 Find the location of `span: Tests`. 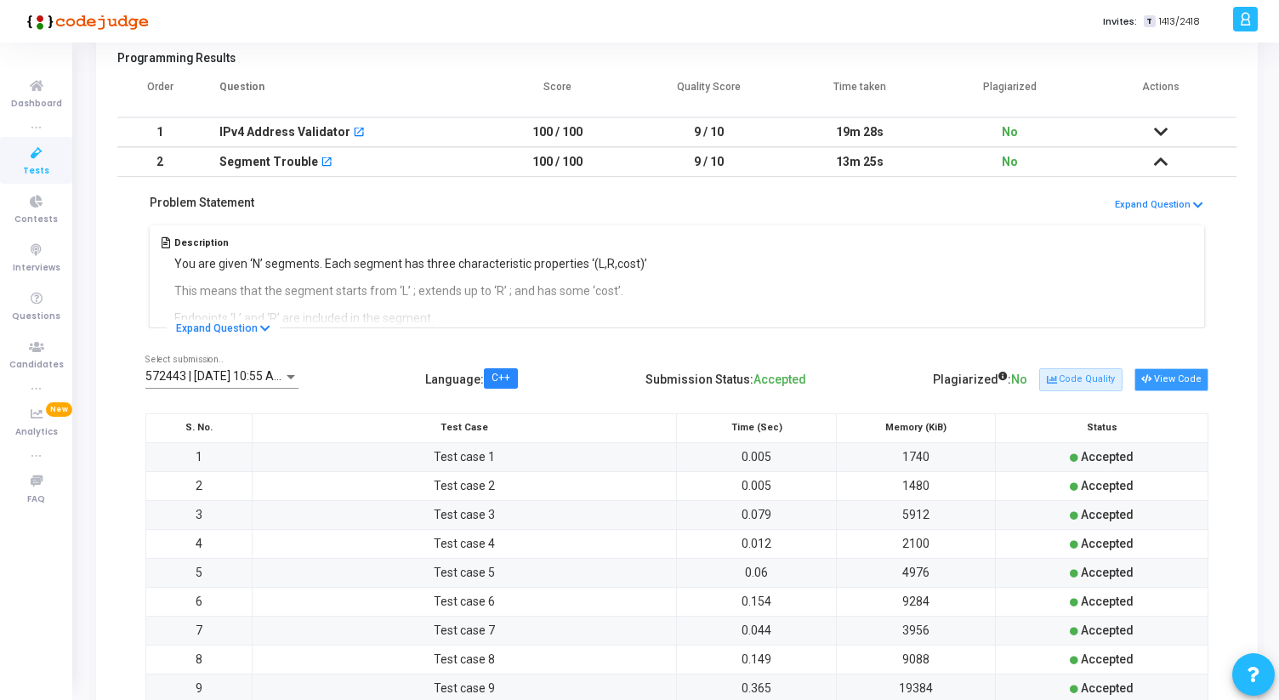

span: Tests is located at coordinates (36, 171).